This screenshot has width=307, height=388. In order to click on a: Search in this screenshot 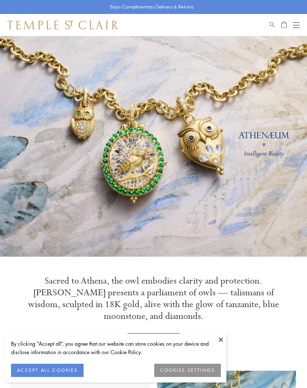, I will do `click(272, 25)`.